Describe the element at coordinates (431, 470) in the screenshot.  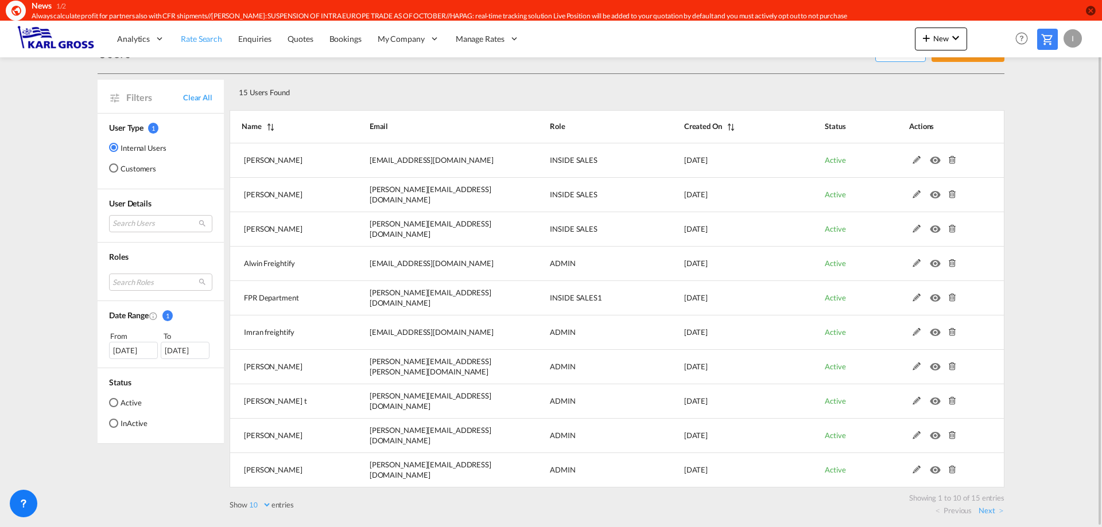
I see `td: santhosh.kumar@freightify.com` at that location.